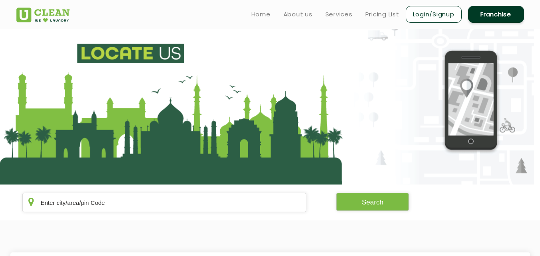  What do you see at coordinates (261, 14) in the screenshot?
I see `a: Home` at bounding box center [261, 14].